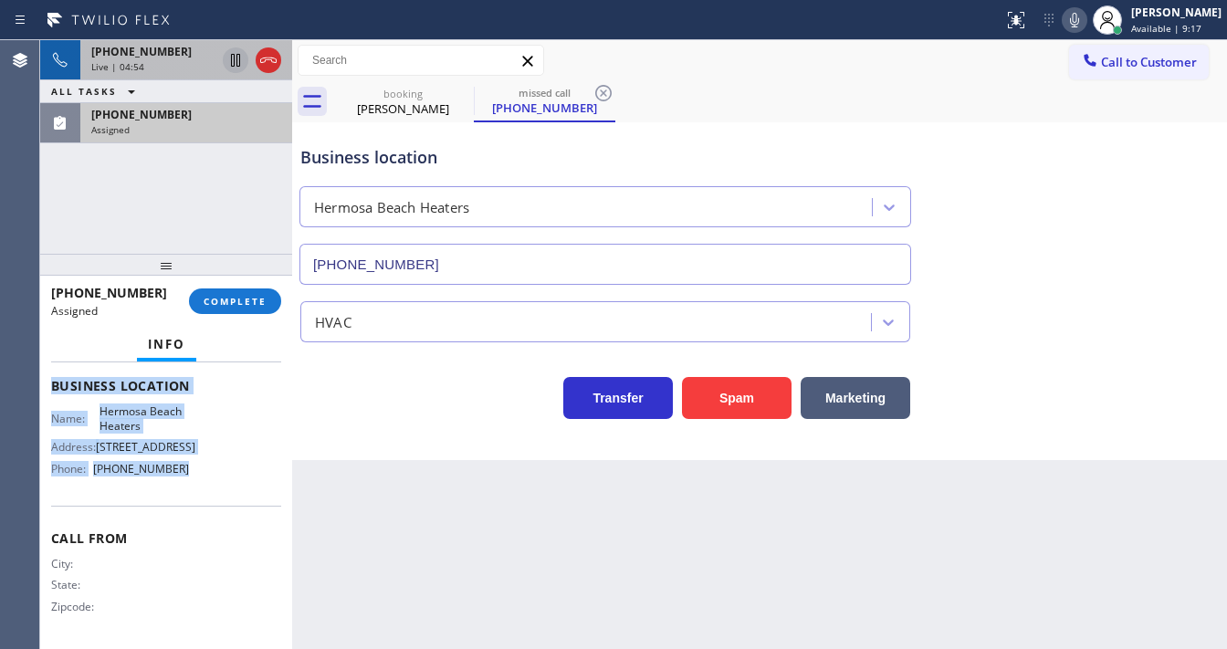 Image resolution: width=1227 pixels, height=649 pixels. I want to click on span: Name:, so click(75, 418).